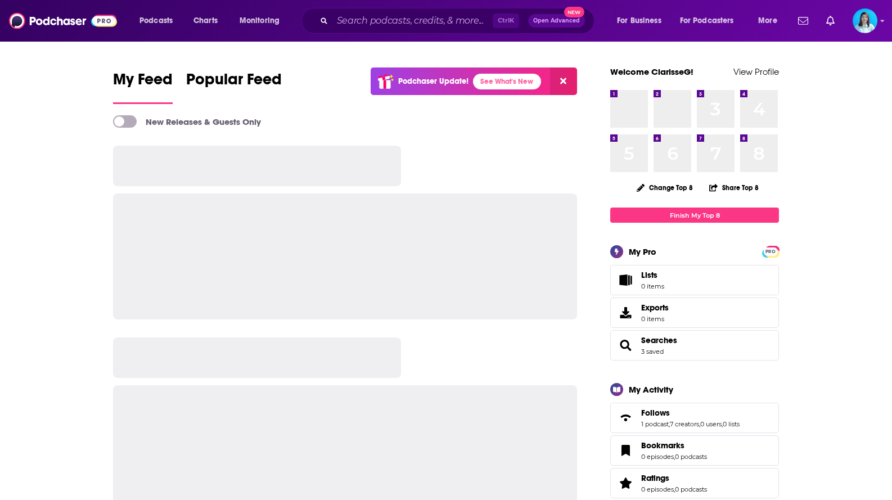 This screenshot has height=500, width=892. Describe the element at coordinates (771, 251) in the screenshot. I see `span: PRO` at that location.